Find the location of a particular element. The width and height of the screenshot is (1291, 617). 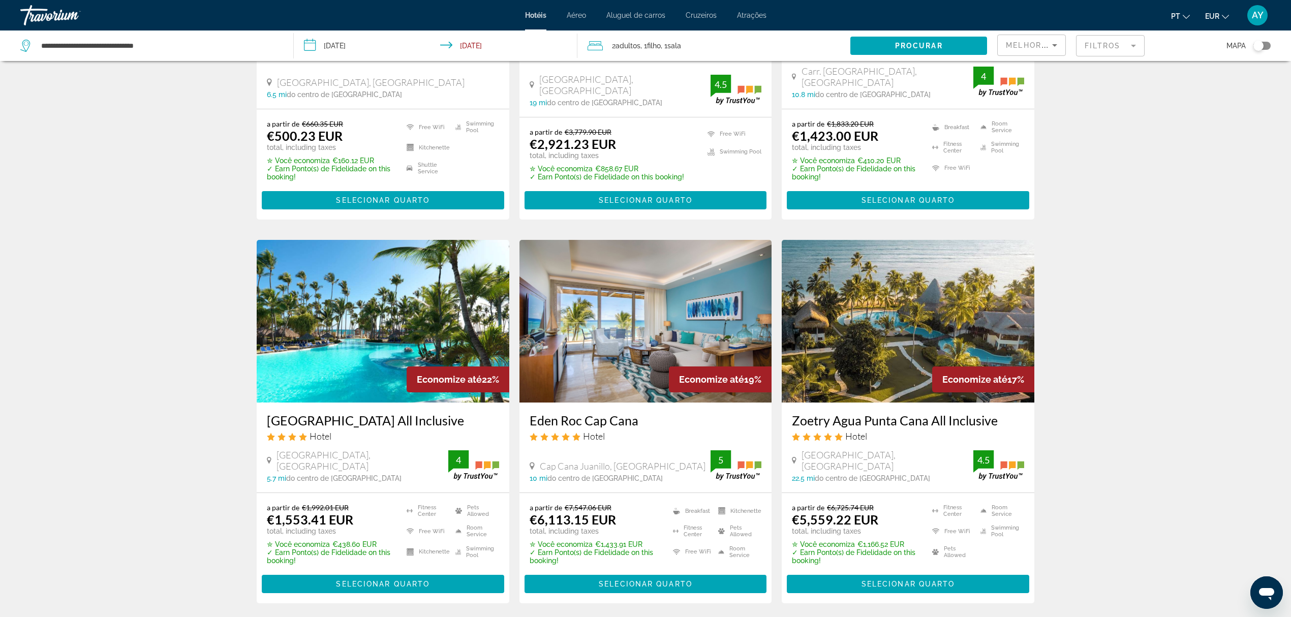

span: 19 mi is located at coordinates (538, 103).